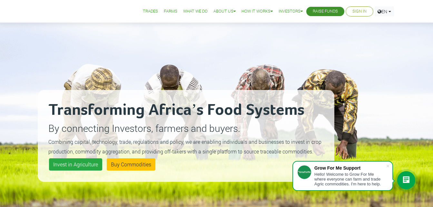  What do you see at coordinates (185, 146) in the screenshot?
I see `small: Combining capital, technology, trade, regulations and policy, we are enabling individuals and bus...` at bounding box center [185, 146].